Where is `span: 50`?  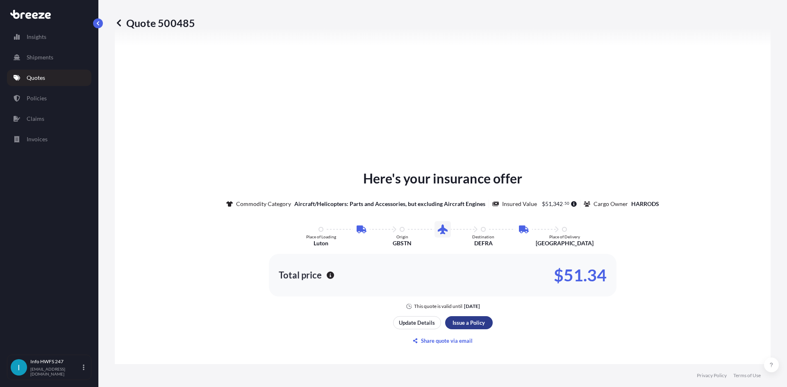
span: 50 is located at coordinates (567, 203).